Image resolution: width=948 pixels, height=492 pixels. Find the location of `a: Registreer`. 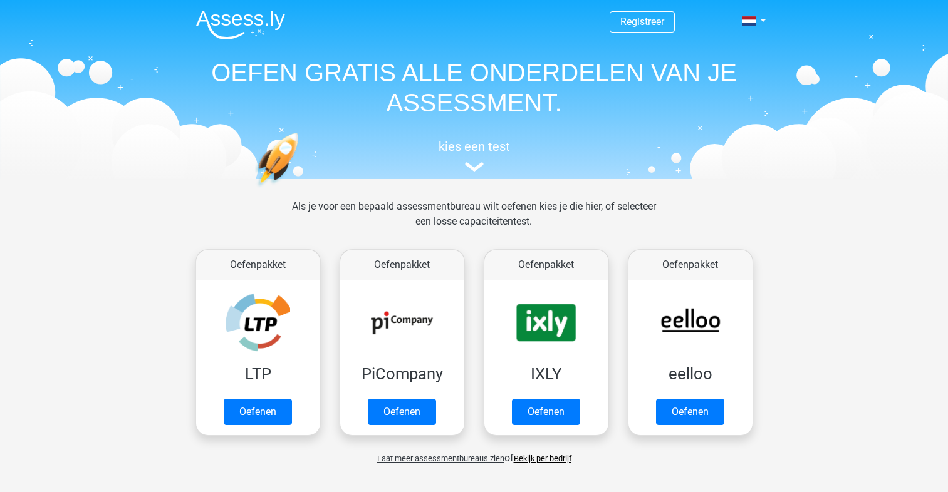

a: Registreer is located at coordinates (642, 21).